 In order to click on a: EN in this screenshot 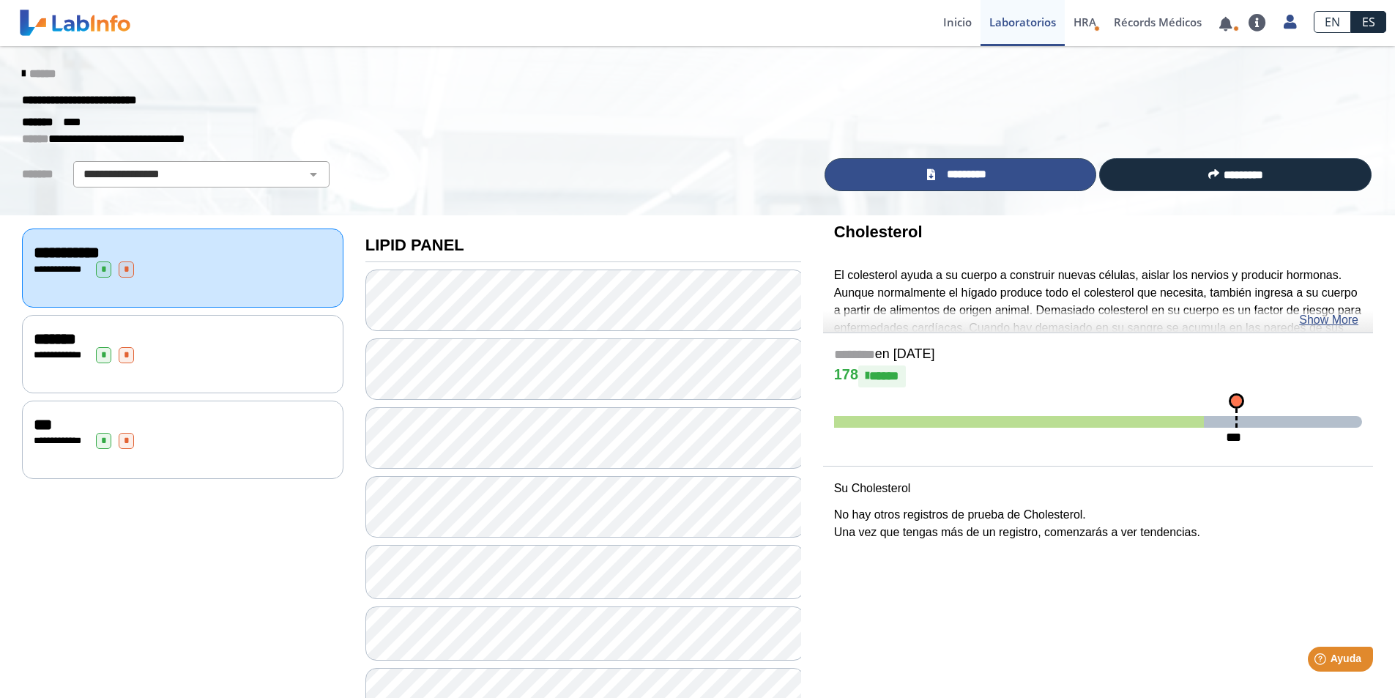, I will do `click(1332, 22)`.